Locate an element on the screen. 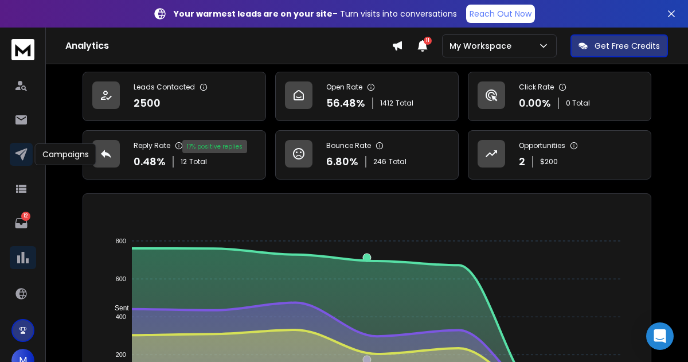  p: 12 is located at coordinates (26, 216).